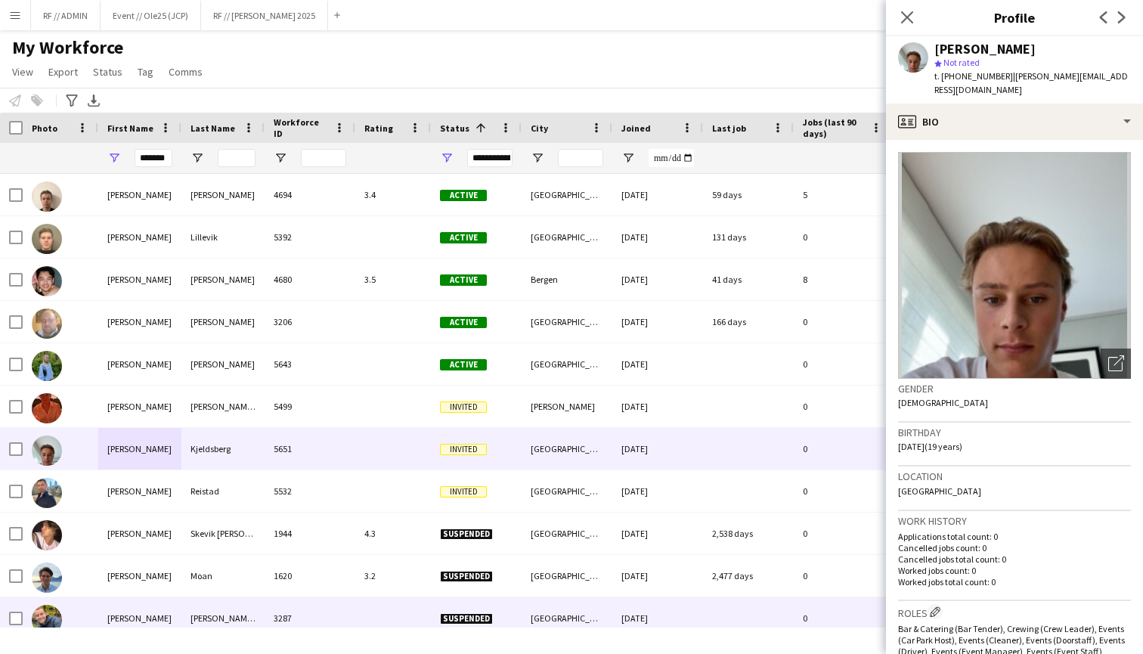 The height and width of the screenshot is (654, 1143). I want to click on h3: Gender, so click(1015, 389).